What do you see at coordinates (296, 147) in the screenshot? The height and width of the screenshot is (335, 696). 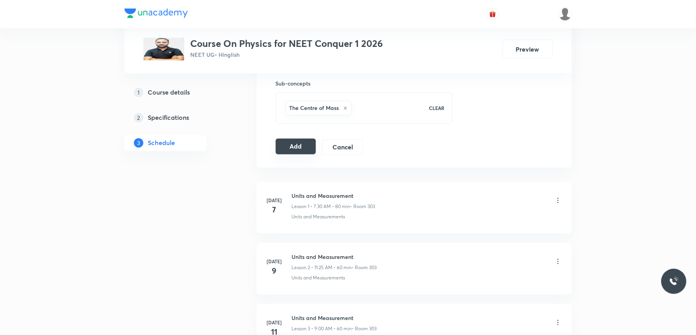 I see `button: Add` at bounding box center [296, 147].